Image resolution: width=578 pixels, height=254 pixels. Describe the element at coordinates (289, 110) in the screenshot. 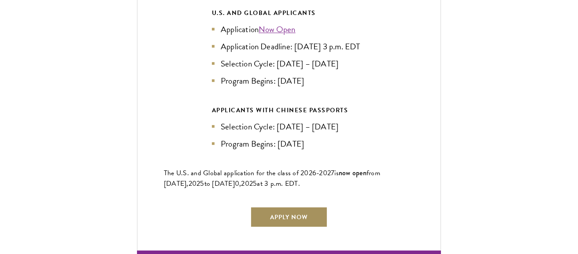

I see `div: APPLICANTS WITH CHINESE PASSPORTS` at that location.